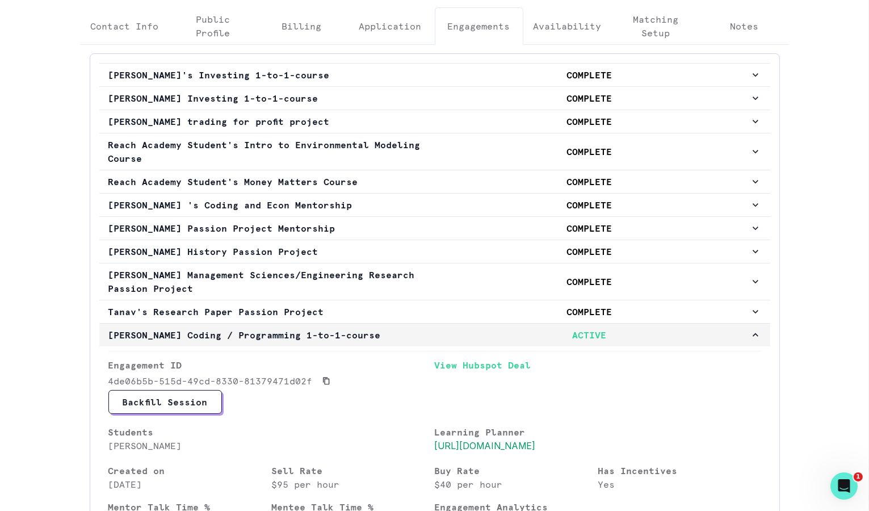  Describe the element at coordinates (211, 381) in the screenshot. I see `p: 4de06b5b-515d-49cd-8330-81379471d02f` at that location.